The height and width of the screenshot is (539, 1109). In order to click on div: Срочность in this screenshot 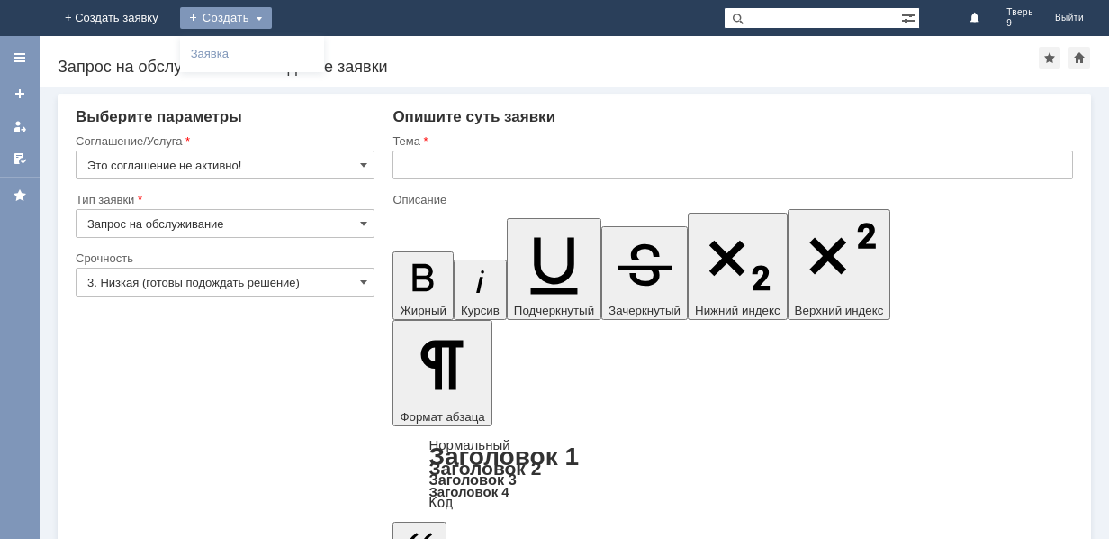, I will do `click(223, 258)`.